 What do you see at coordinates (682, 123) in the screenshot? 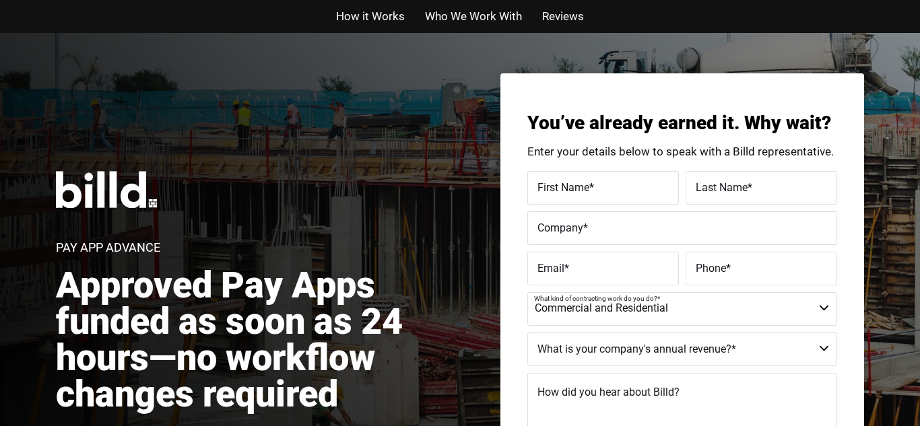
I see `h3: You’ve already earned it. Why wait?` at bounding box center [682, 123].